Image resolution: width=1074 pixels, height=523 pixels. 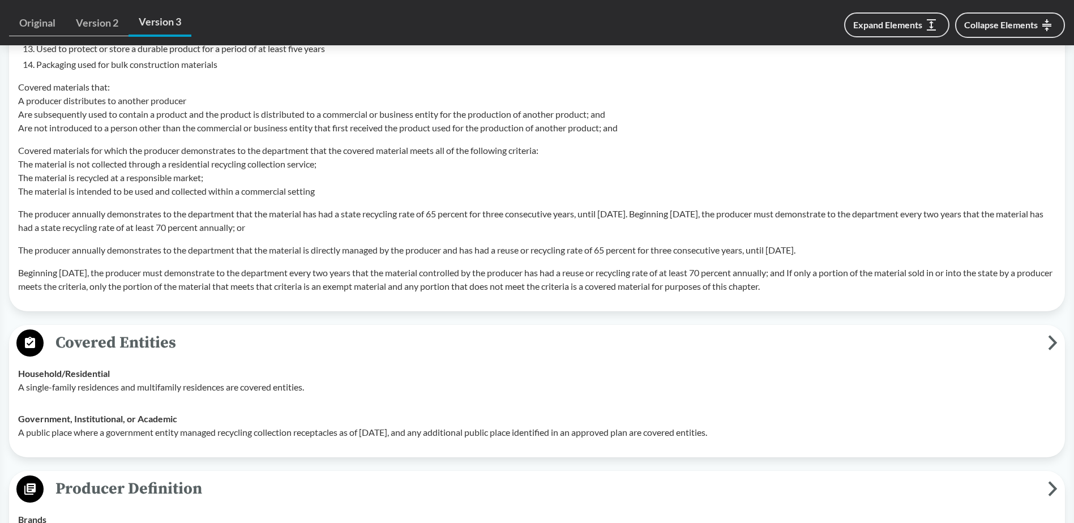 I want to click on p: Covered materials that: A producer distributes to another producer Are subsequently used to conta..., so click(x=537, y=108).